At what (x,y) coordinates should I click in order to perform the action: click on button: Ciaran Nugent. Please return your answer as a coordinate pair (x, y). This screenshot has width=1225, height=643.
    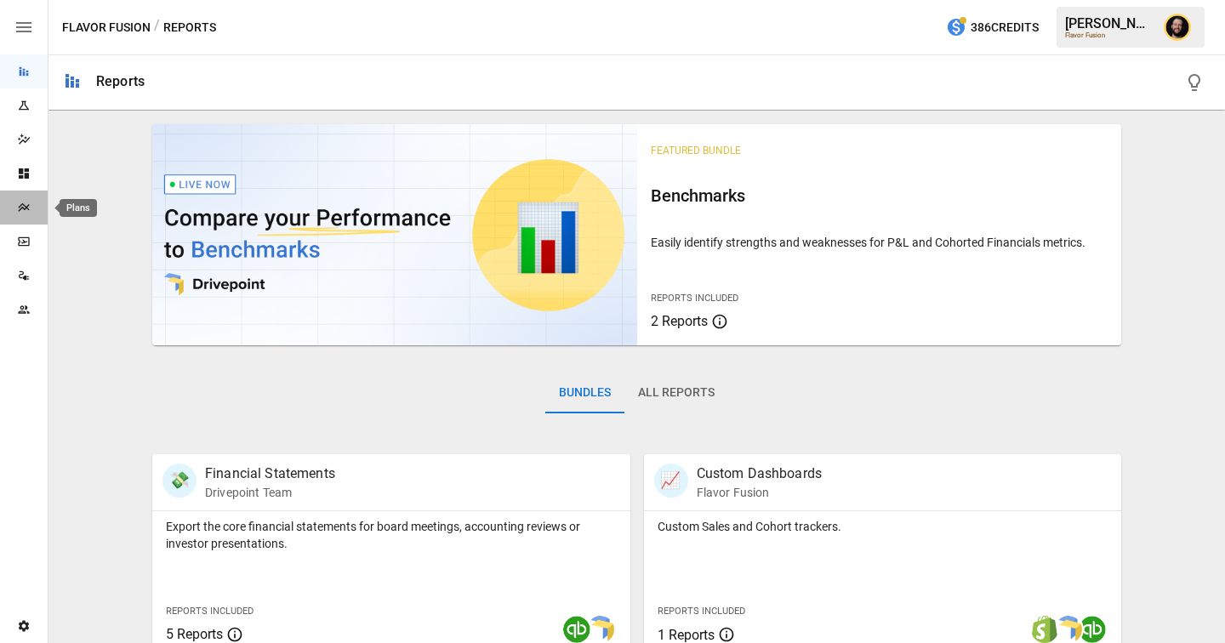
    Looking at the image, I should click on (1178, 27).